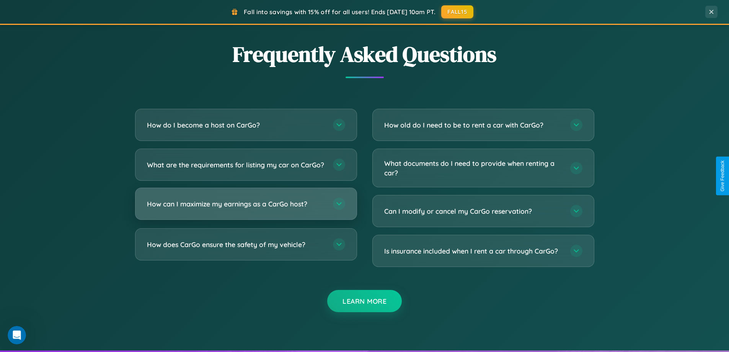  Describe the element at coordinates (473, 211) in the screenshot. I see `h3: Can I modify or cancel my CarGo reservation?` at that location.